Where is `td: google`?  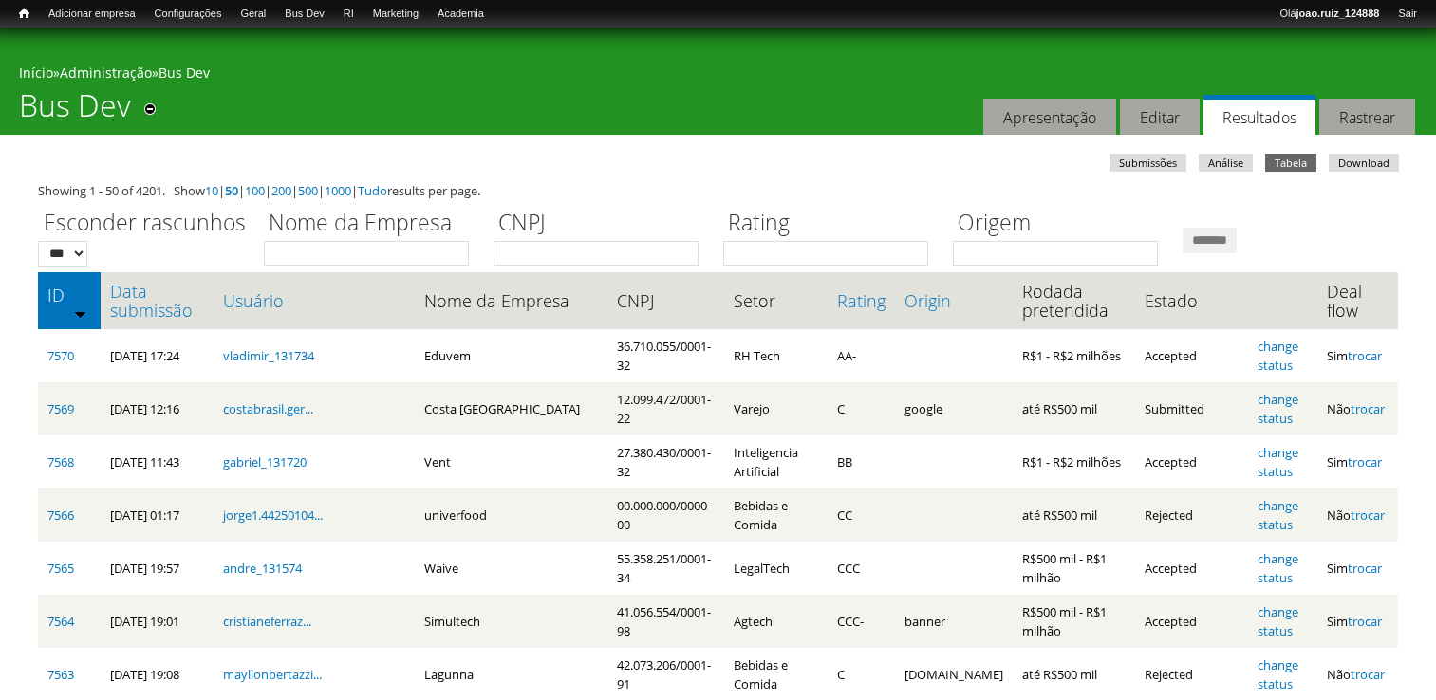
td: google is located at coordinates (954, 409).